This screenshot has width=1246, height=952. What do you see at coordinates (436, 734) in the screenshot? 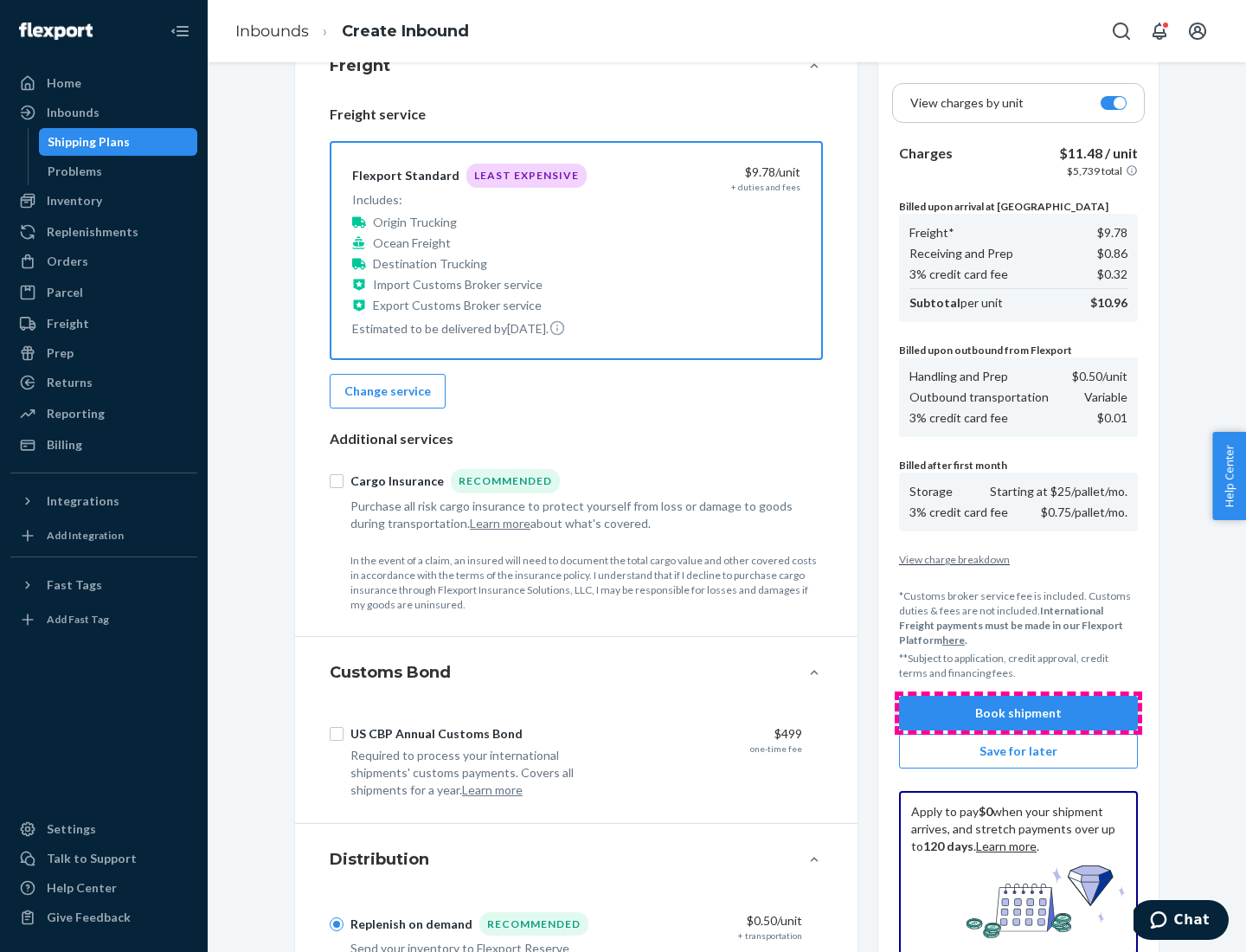
I see `div: US CBP Annual Customs Bond` at bounding box center [436, 734].